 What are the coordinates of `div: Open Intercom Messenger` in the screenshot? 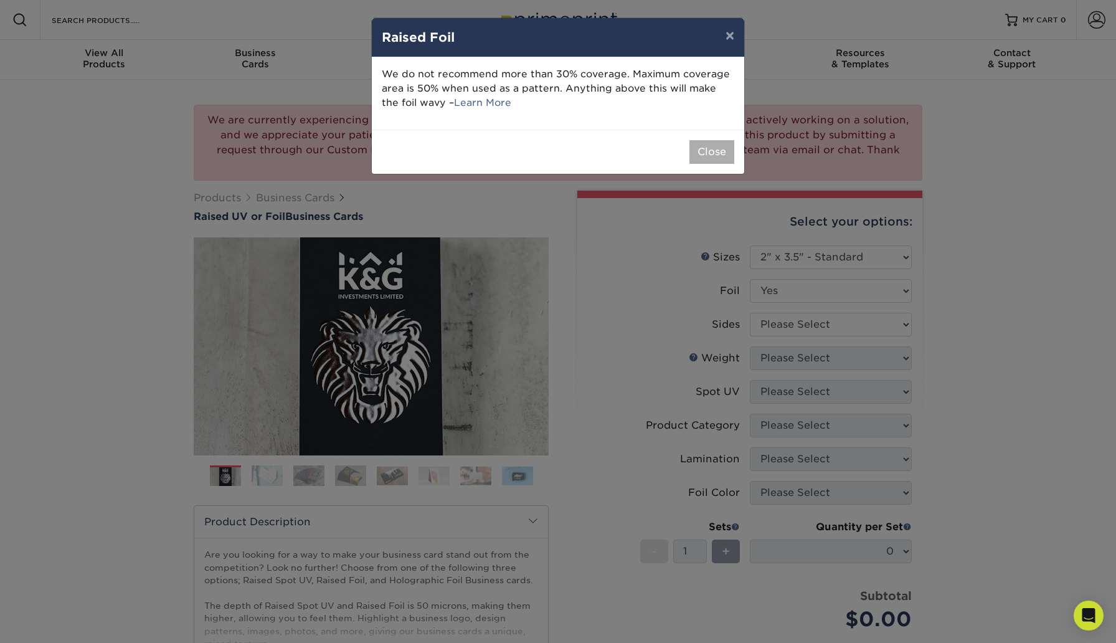 It's located at (1089, 615).